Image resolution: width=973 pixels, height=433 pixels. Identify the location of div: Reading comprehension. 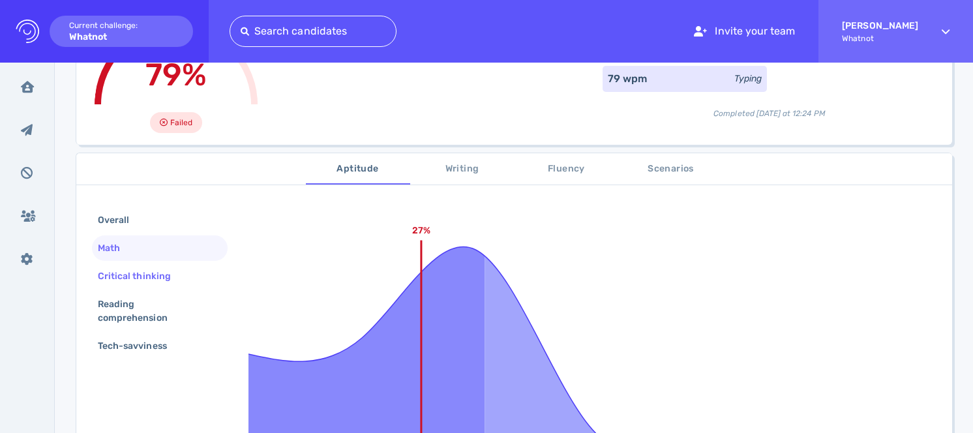
(155, 311).